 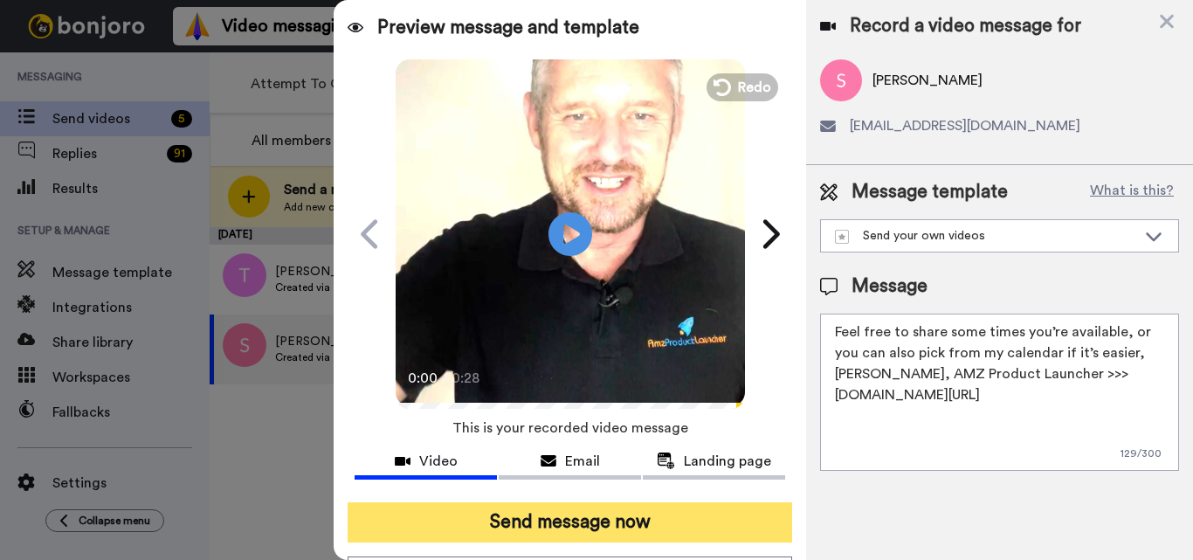 I want to click on span: Message template, so click(x=929, y=192).